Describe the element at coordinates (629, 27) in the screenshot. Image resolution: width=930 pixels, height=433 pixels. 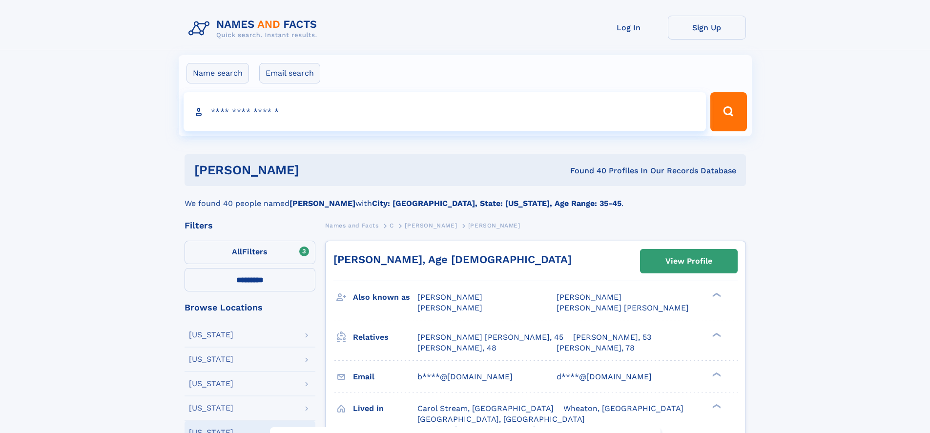
I see `a: Log In` at that location.